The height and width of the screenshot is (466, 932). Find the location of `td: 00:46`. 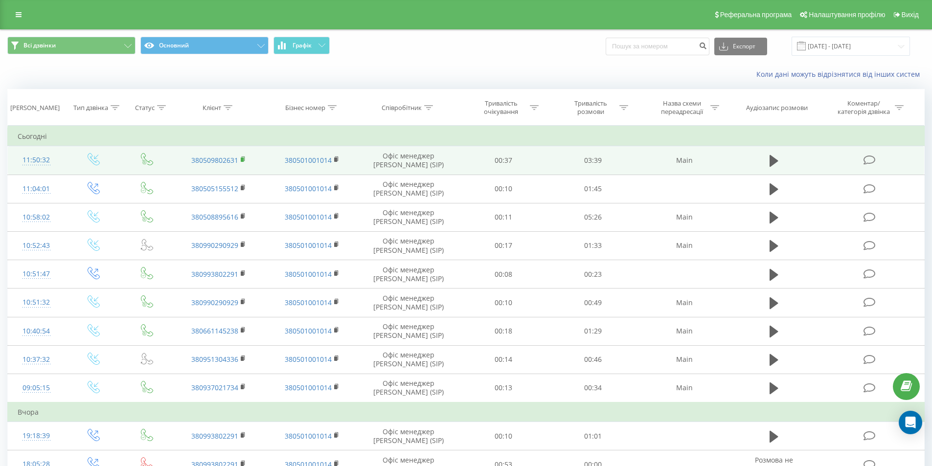

td: 00:46 is located at coordinates (593, 359).